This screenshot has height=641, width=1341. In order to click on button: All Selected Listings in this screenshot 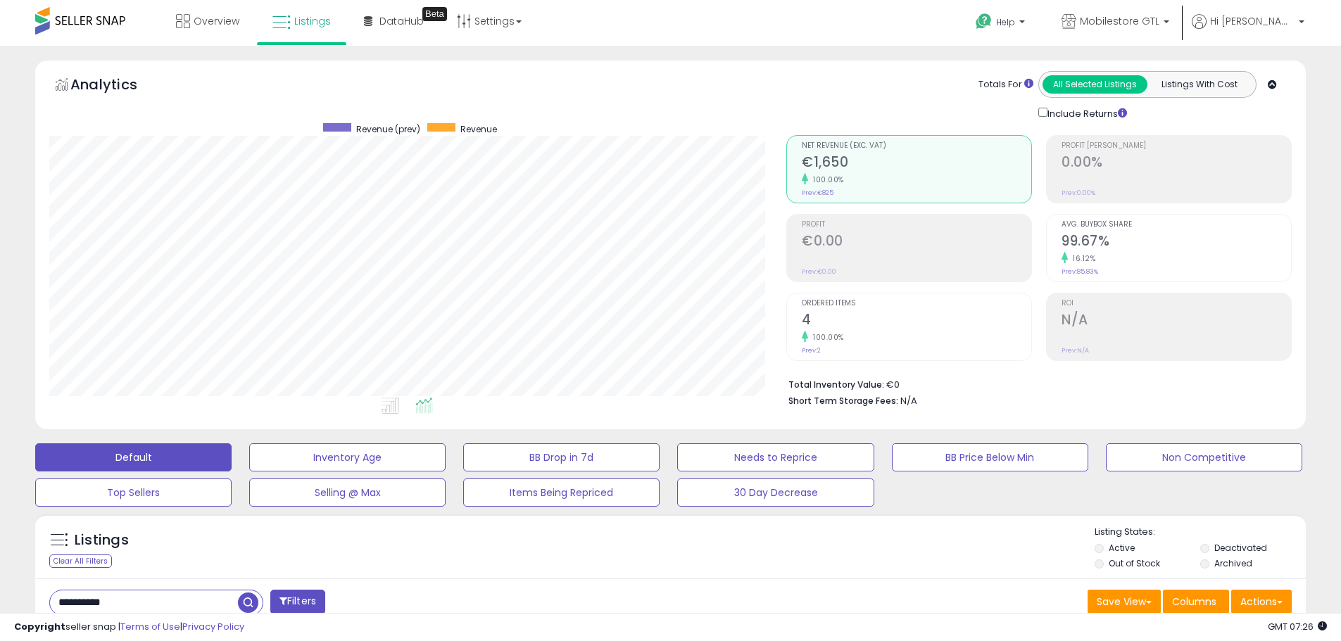, I will do `click(1094, 84)`.